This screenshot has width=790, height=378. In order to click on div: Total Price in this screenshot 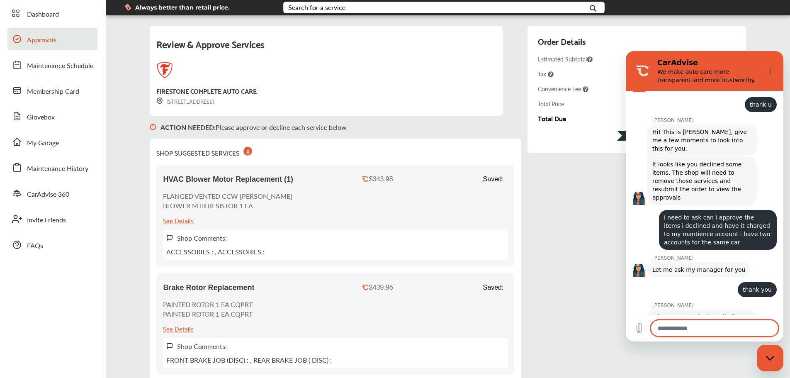, I will do `click(551, 104)`.